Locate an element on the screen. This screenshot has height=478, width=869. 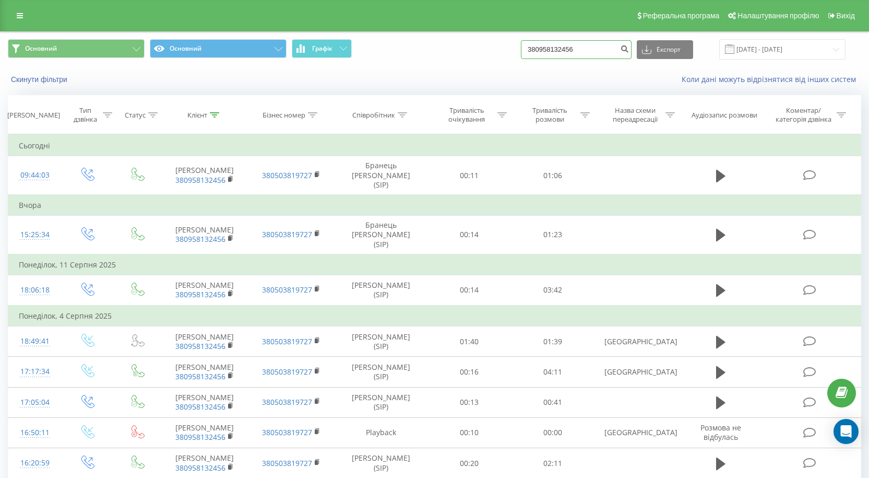
input: Пошук за номером is located at coordinates (577, 50).